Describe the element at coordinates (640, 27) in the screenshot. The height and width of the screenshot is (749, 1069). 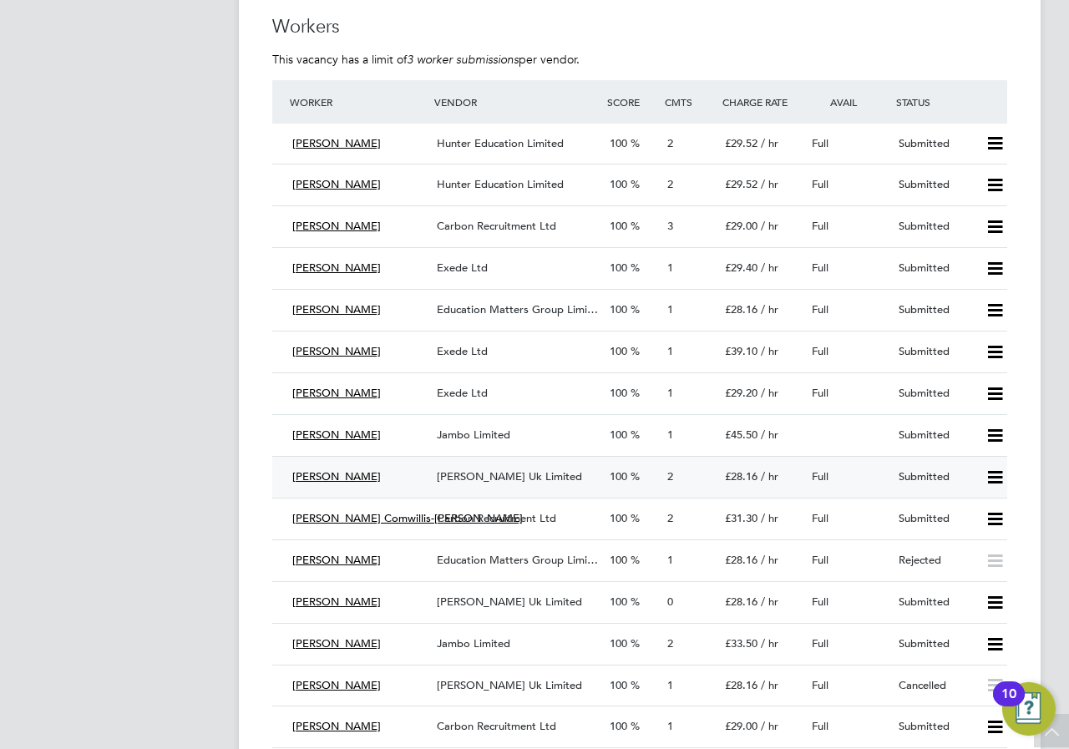
I see `h3: Workers` at that location.